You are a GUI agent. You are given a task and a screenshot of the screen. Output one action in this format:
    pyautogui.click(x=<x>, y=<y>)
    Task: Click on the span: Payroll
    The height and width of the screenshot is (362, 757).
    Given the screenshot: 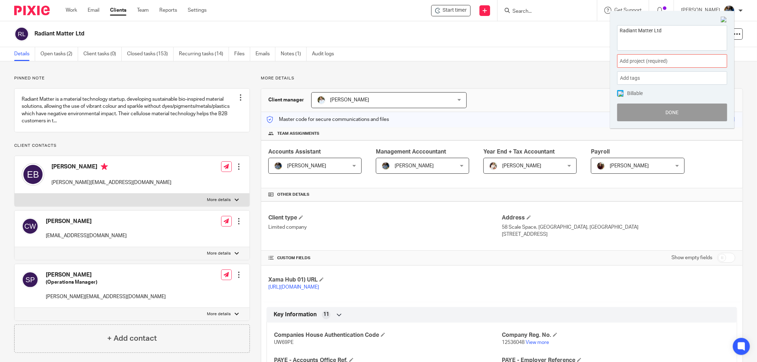 What is the action you would take?
    pyautogui.click(x=600, y=152)
    